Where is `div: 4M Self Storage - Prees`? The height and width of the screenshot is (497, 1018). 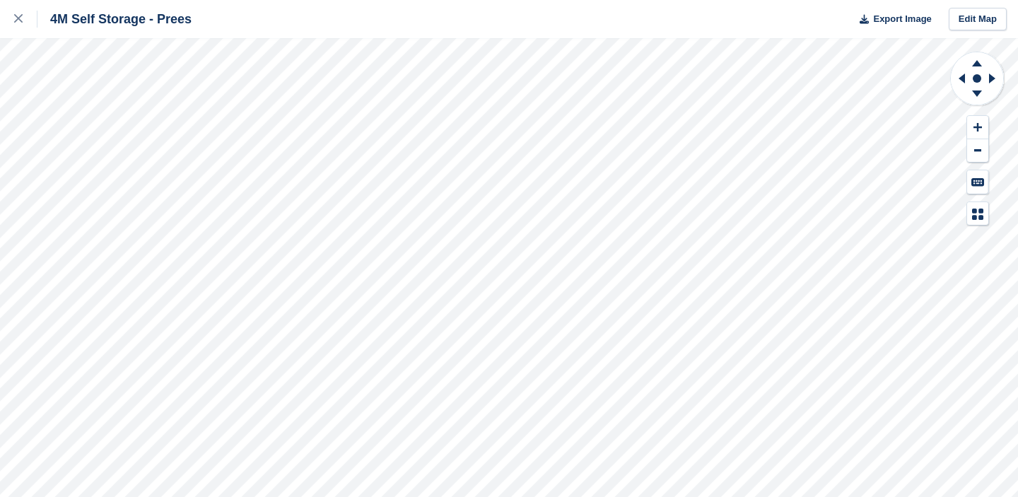
div: 4M Self Storage - Prees is located at coordinates (115, 19).